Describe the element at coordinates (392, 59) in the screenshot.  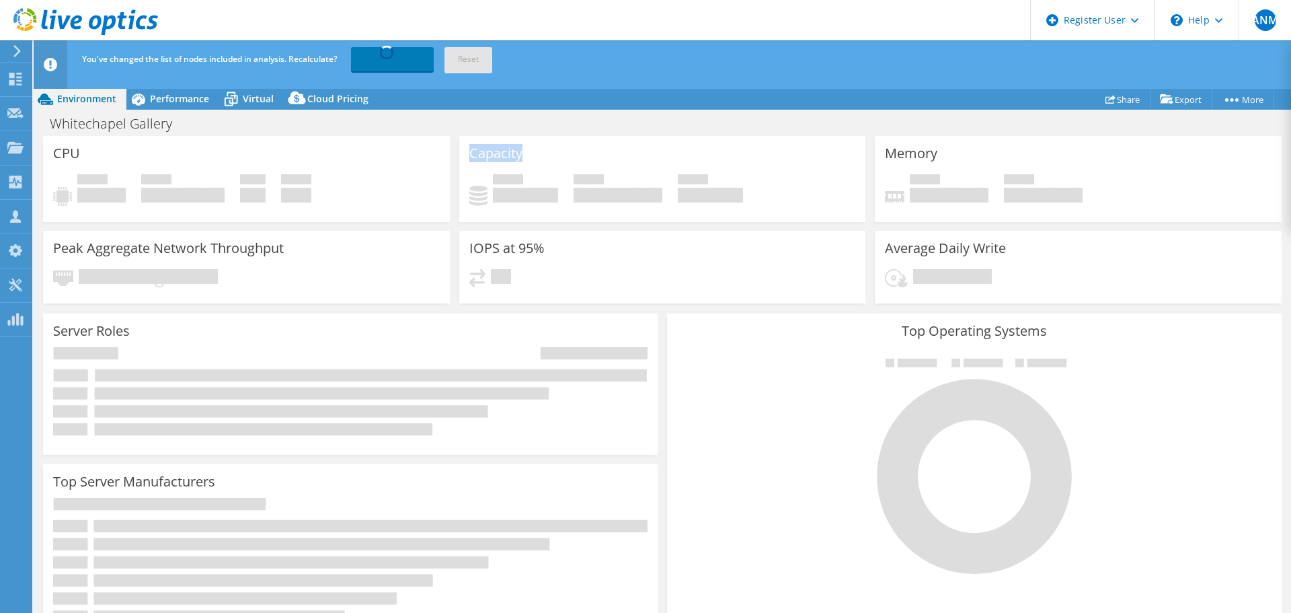
I see `a: Recalculating...` at that location.